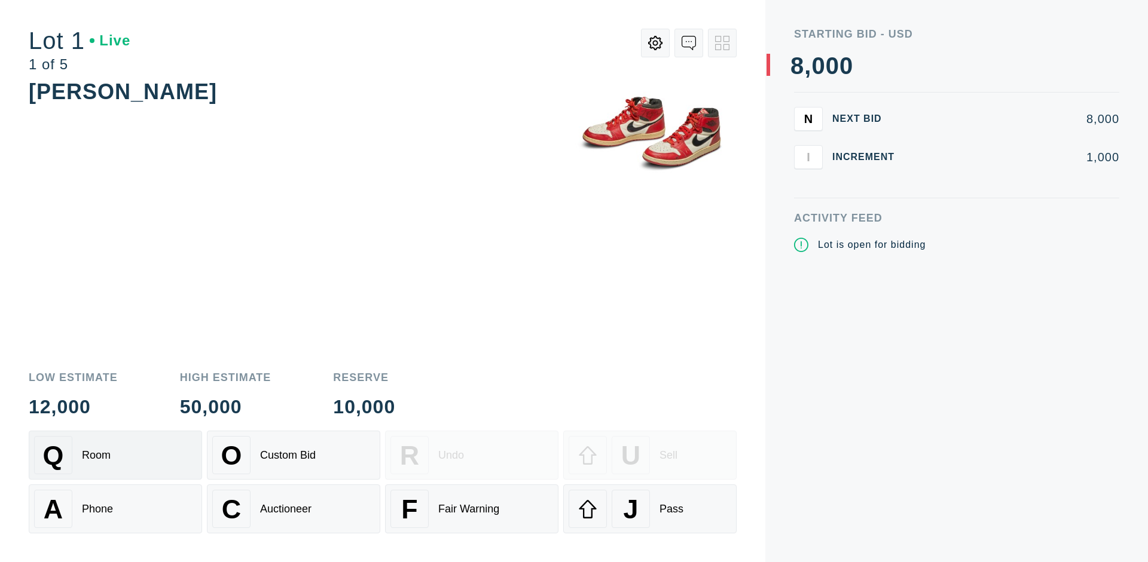 Image resolution: width=1148 pixels, height=562 pixels. Describe the element at coordinates (115, 455) in the screenshot. I see `button: QRoom` at that location.